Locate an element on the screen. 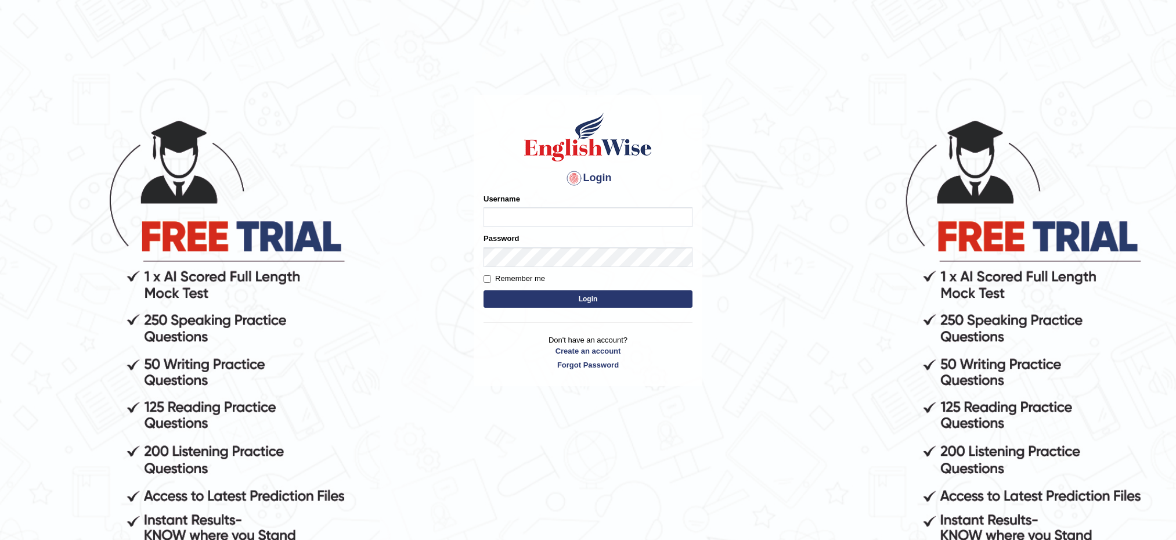 This screenshot has width=1176, height=540. label: Remember me is located at coordinates (514, 279).